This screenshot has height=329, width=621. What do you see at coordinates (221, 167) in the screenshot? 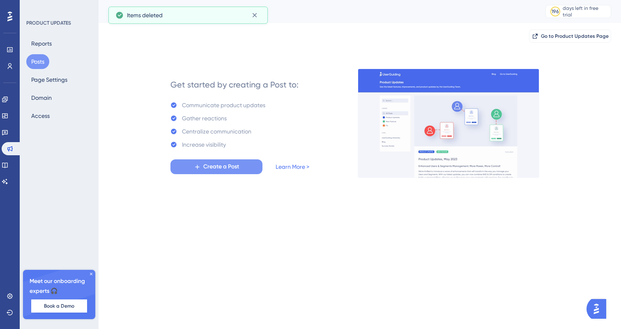
I see `span: Create a Post` at bounding box center [221, 167].